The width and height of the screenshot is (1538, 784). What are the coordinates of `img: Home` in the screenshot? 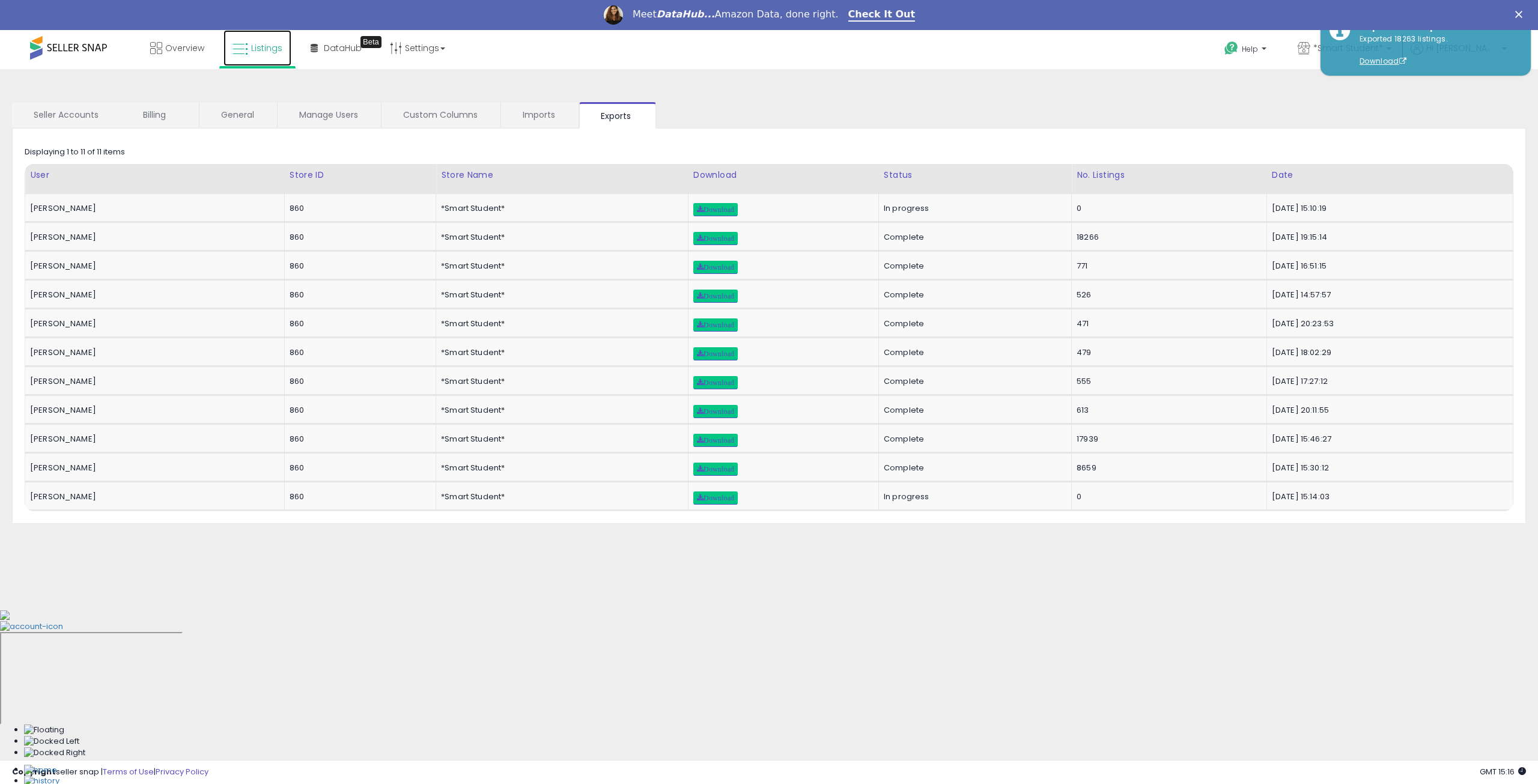 It's located at (41, 770).